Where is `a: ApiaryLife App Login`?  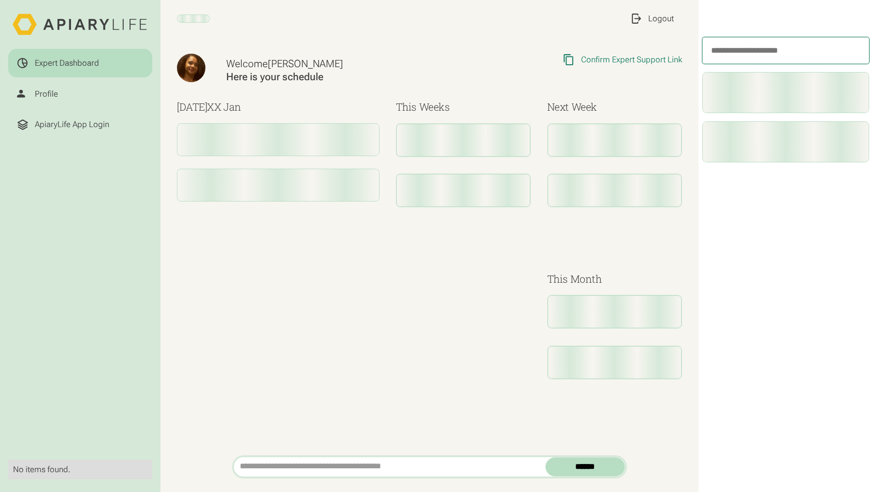
a: ApiaryLife App Login is located at coordinates (80, 125).